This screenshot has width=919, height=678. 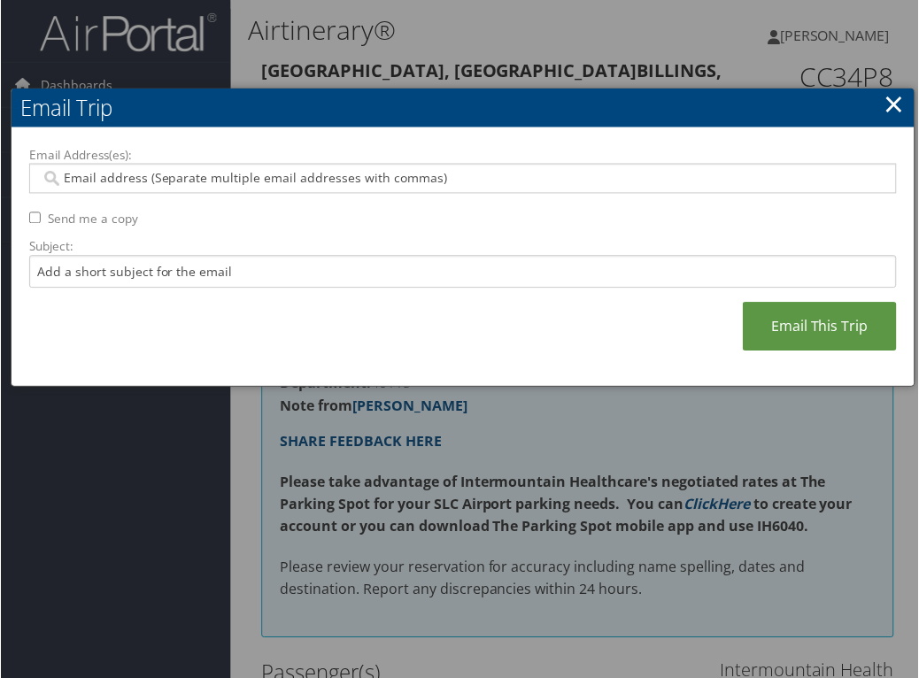 What do you see at coordinates (92, 220) in the screenshot?
I see `label: Send me a copy` at bounding box center [92, 220].